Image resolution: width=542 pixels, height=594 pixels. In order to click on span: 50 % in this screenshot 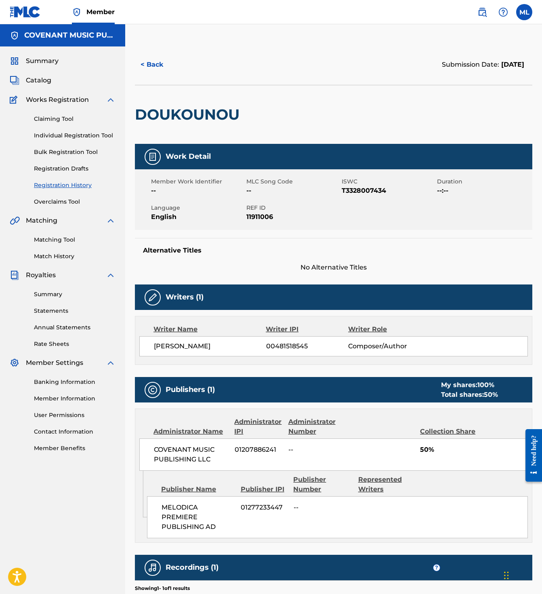, I will do `click(491, 394)`.